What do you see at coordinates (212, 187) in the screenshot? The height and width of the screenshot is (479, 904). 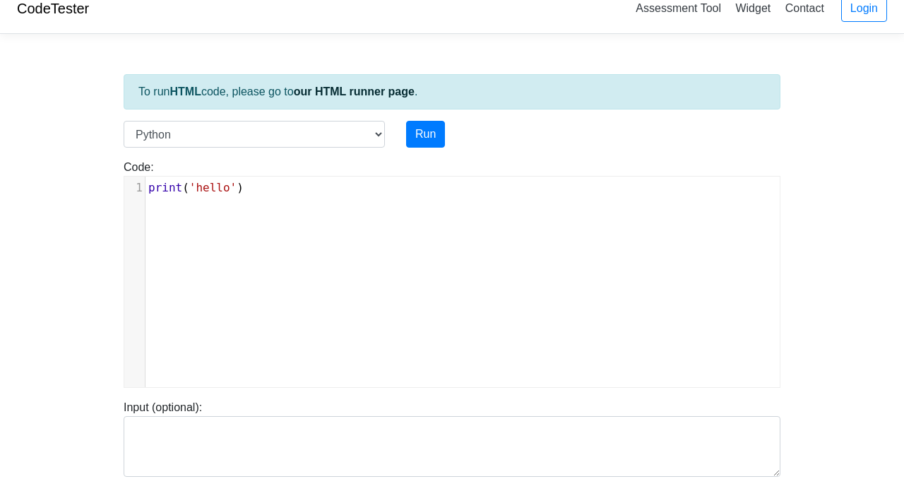 I see `span: 'hello'` at bounding box center [212, 187].